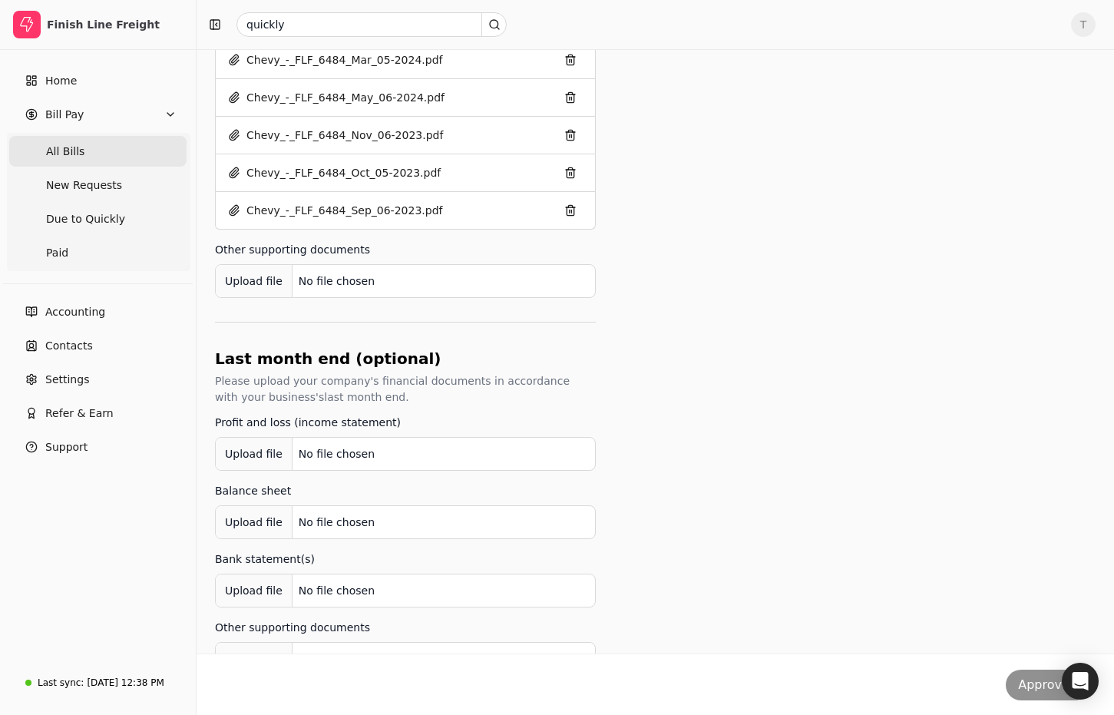 This screenshot has height=715, width=1114. What do you see at coordinates (61, 81) in the screenshot?
I see `span: Home` at bounding box center [61, 81].